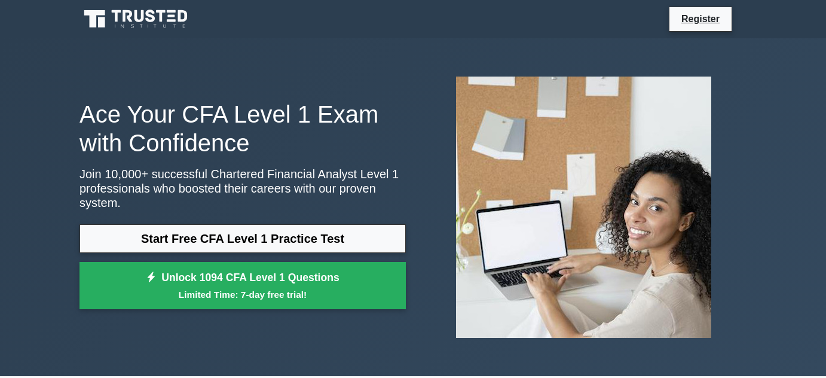  Describe the element at coordinates (243, 129) in the screenshot. I see `h1: Ace Your CFA Level 1 Exam with Confidence` at that location.